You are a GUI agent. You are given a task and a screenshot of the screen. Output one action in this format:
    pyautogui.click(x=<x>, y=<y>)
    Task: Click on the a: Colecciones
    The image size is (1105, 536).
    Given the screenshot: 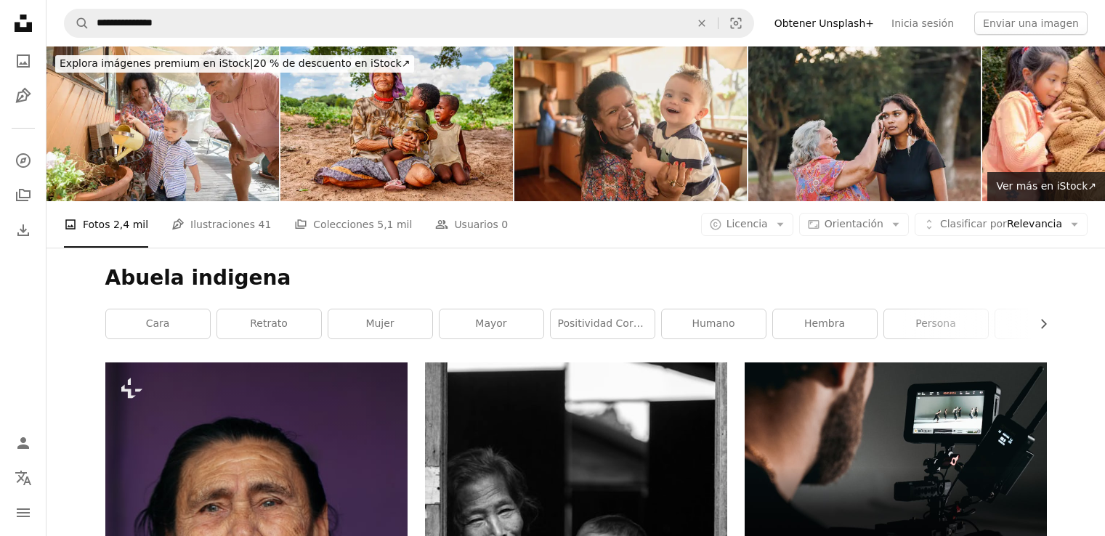 What is the action you would take?
    pyautogui.click(x=23, y=196)
    